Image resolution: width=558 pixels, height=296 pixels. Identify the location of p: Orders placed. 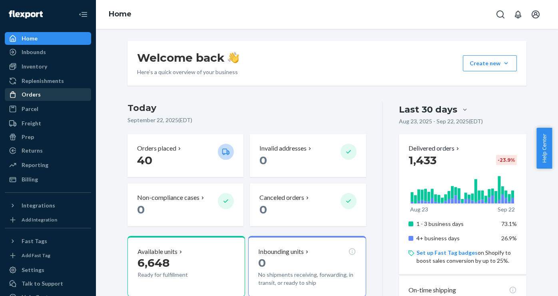
(157, 148).